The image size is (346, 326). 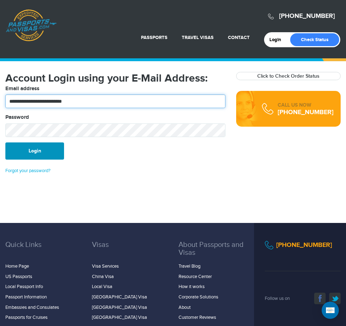 I want to click on a: Customer Reviews, so click(x=197, y=318).